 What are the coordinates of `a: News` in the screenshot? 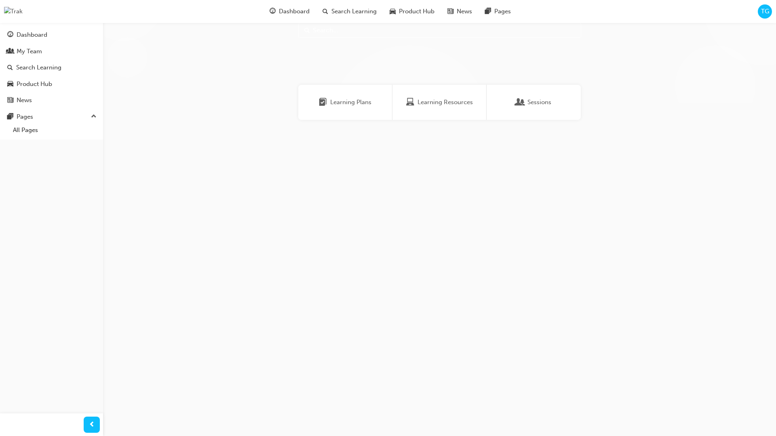 It's located at (51, 100).